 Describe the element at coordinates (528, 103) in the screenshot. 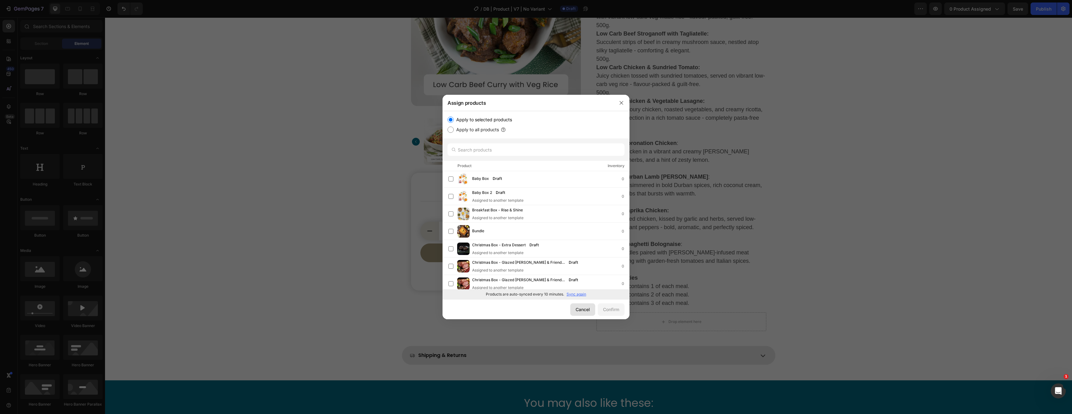

I see `div: Assign products` at that location.